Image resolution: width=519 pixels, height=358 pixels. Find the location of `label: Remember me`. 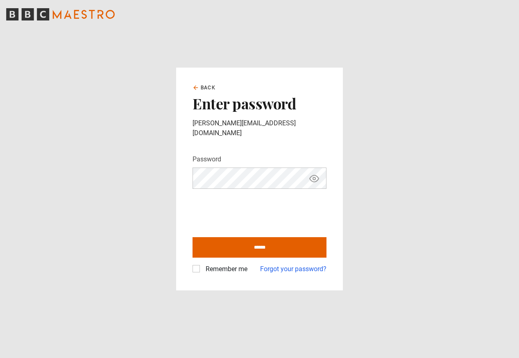

label: Remember me is located at coordinates (225, 269).